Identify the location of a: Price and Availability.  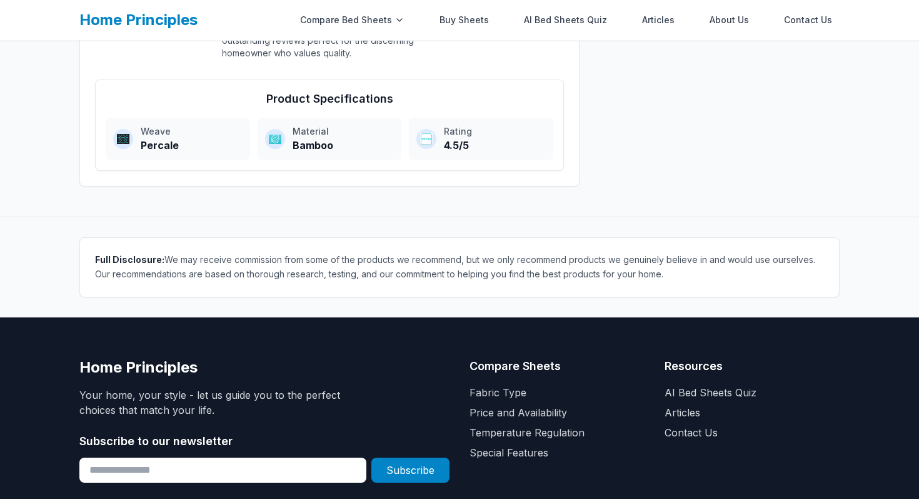
(519, 412).